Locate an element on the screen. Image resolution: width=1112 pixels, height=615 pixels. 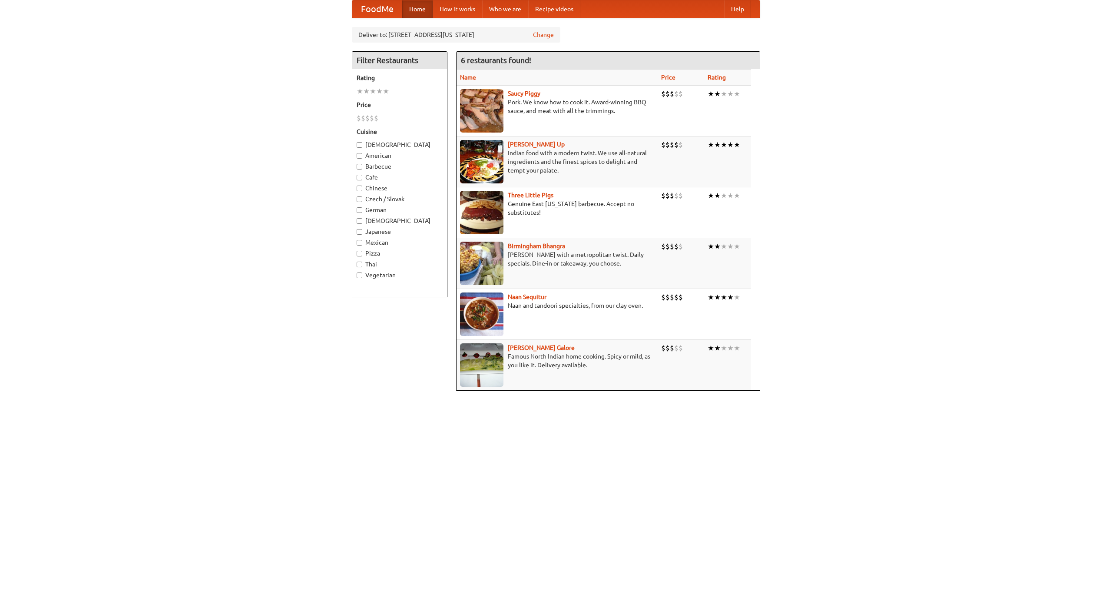
input: Czech / Slovak is located at coordinates (359, 199).